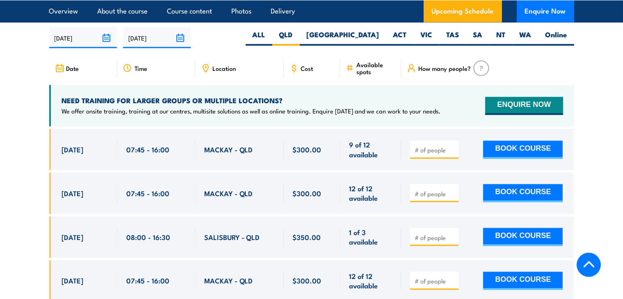 This screenshot has height=299, width=623. What do you see at coordinates (370, 237) in the screenshot?
I see `span: 1 of 3 available` at bounding box center [370, 237].